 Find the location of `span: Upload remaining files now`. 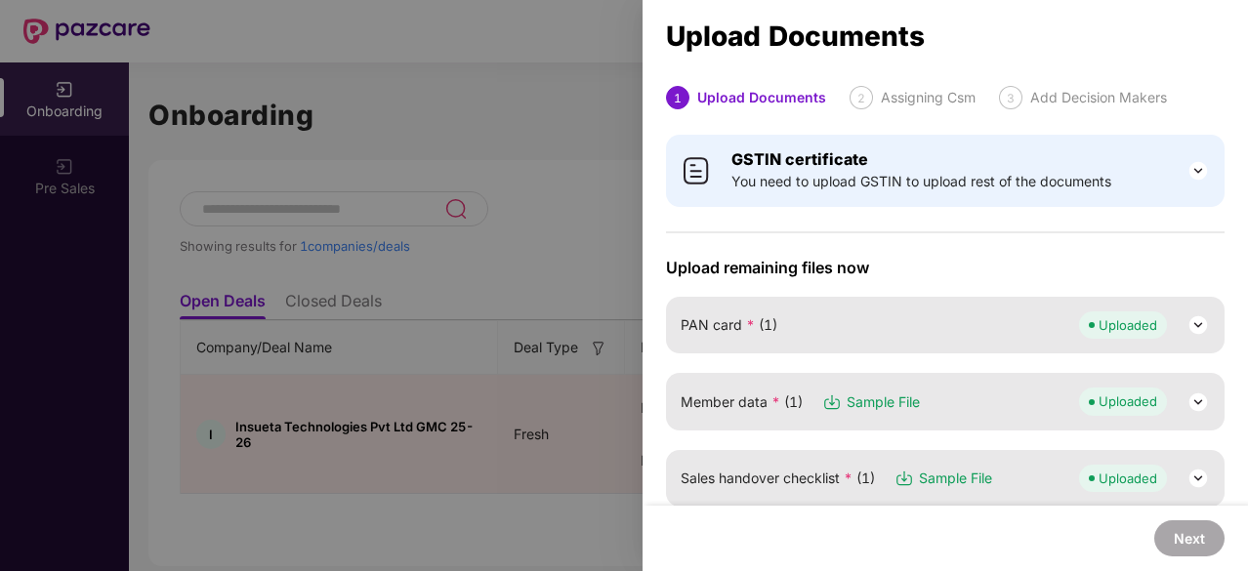

span: Upload remaining files now is located at coordinates (946, 268).